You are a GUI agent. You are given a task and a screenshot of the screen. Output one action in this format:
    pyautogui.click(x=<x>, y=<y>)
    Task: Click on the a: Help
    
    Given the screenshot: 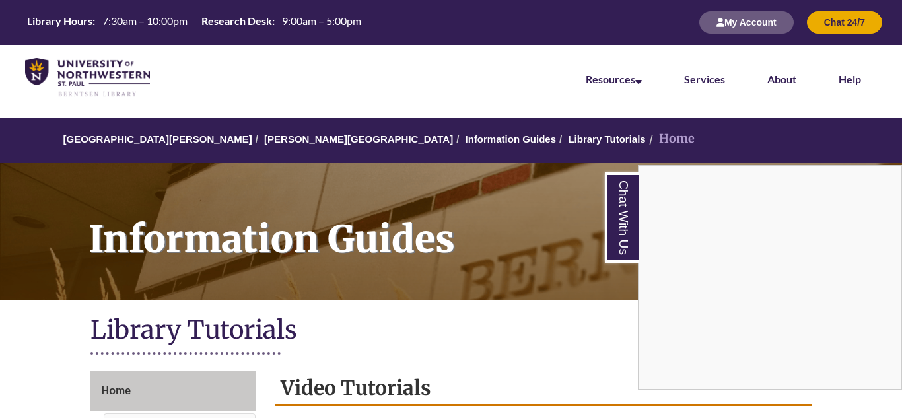 What is the action you would take?
    pyautogui.click(x=850, y=79)
    